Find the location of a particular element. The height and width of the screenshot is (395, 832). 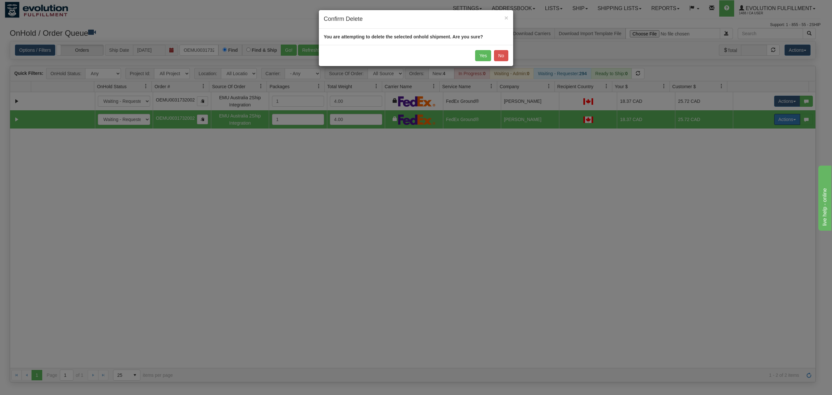

strong: You are attempting to delete the selected onhold shipment. Are you sure? is located at coordinates (403, 37).